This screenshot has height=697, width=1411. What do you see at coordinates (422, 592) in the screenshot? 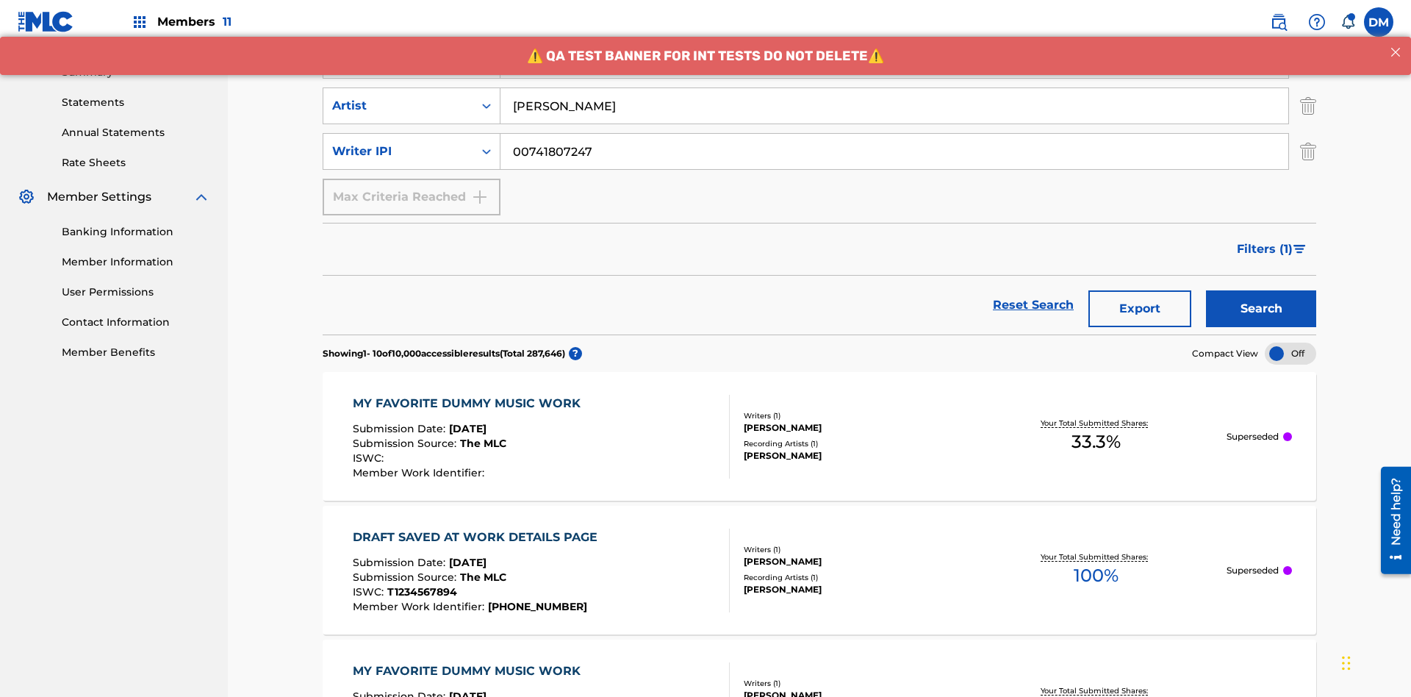
I see `span: T1234567894` at bounding box center [422, 592].